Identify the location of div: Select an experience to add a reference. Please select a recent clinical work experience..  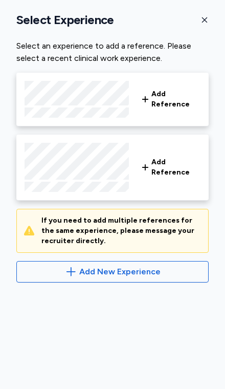
(113, 52).